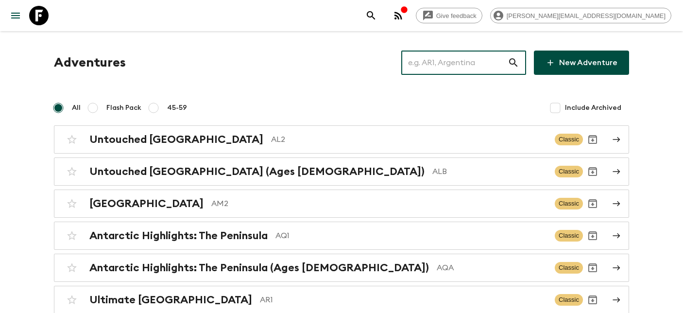 Image resolution: width=683 pixels, height=313 pixels. I want to click on input: e.g. AR1, Argentina, so click(454, 63).